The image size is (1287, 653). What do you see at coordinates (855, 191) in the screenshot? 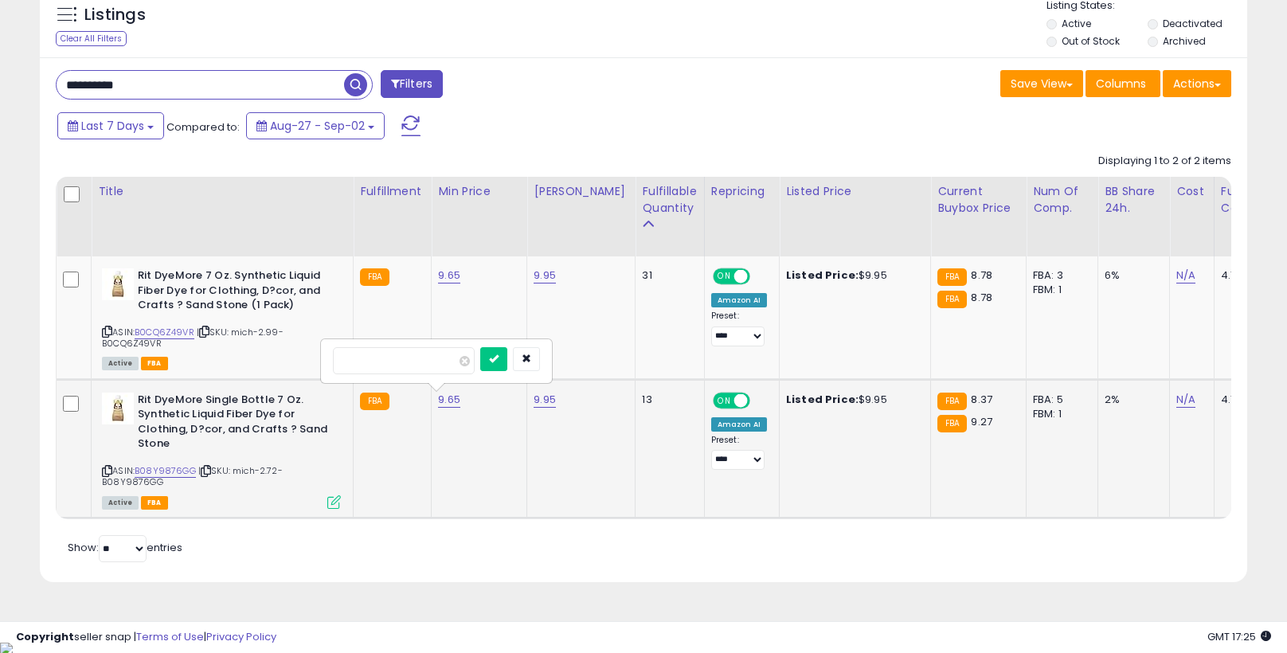
I see `div: Listed Price` at bounding box center [855, 191].